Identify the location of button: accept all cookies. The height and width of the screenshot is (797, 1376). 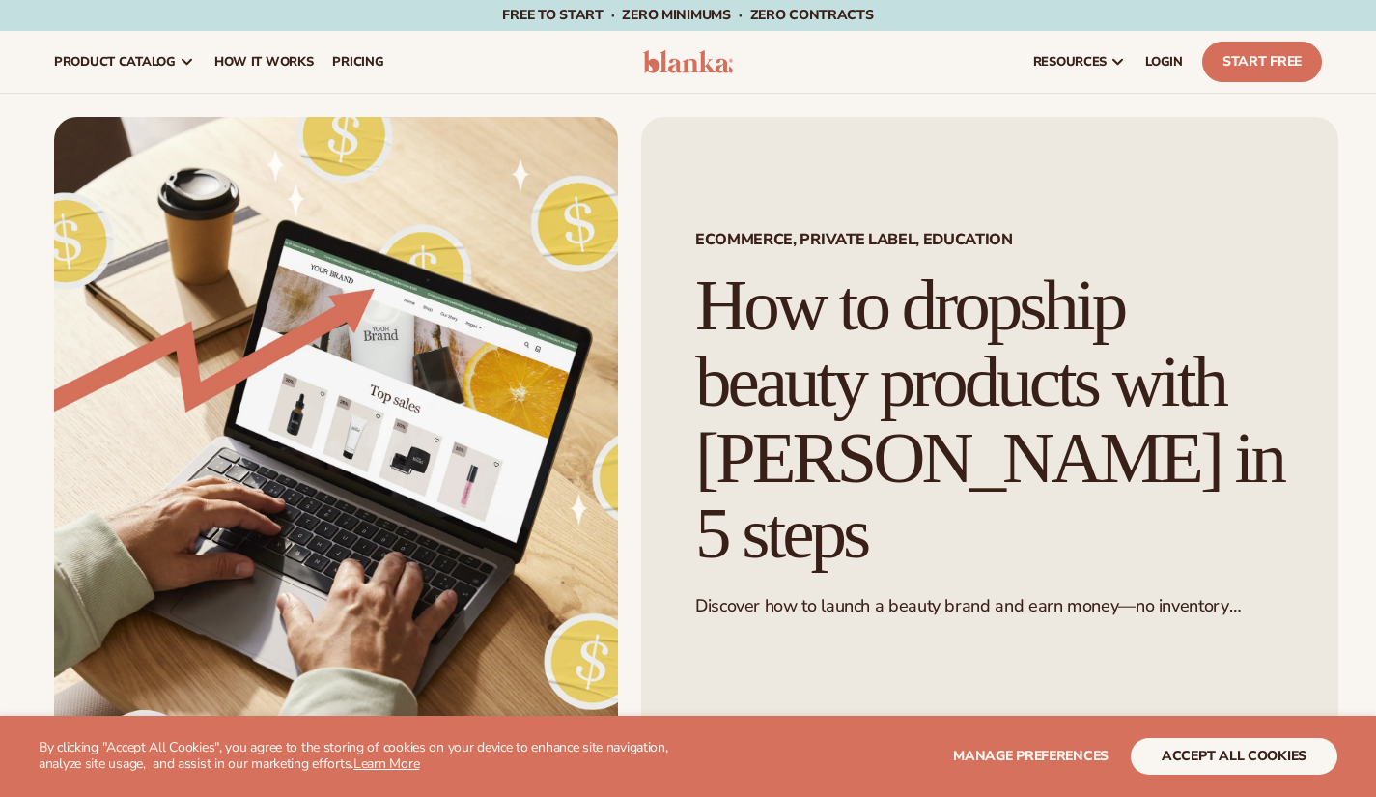
(1234, 756).